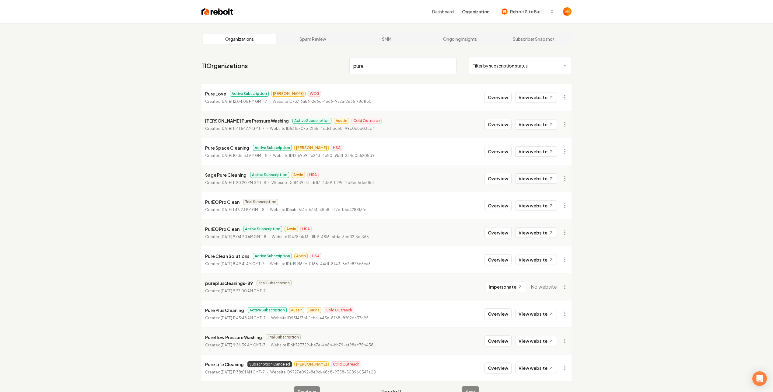 Image resolution: width=773 pixels, height=392 pixels. Describe the element at coordinates (323, 372) in the screenshot. I see `p: Website ID 9727e092-8e9d-48c8-9358-508960347a00` at that location.